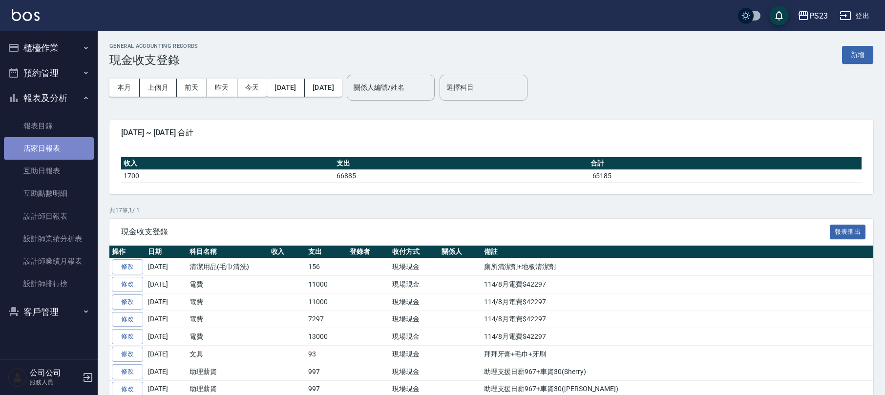  Describe the element at coordinates (154, 60) in the screenshot. I see `h3: 現金收支登錄` at that location.